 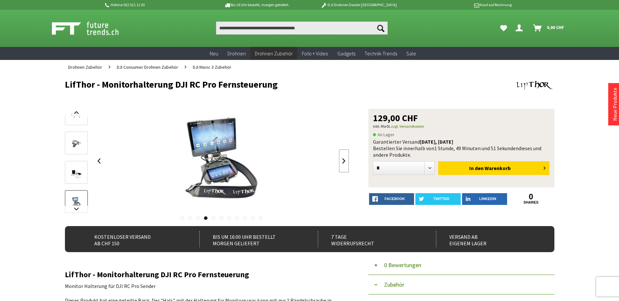 I want to click on span: Gadgets, so click(x=346, y=53).